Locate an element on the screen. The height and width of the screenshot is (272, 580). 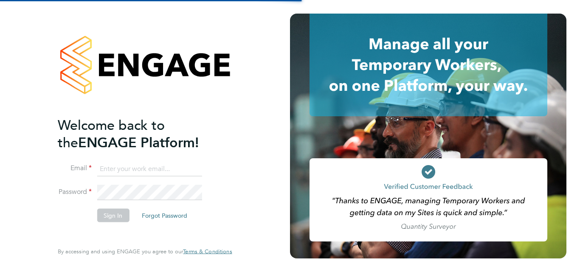
a: Terms & Conditions is located at coordinates (207, 252).